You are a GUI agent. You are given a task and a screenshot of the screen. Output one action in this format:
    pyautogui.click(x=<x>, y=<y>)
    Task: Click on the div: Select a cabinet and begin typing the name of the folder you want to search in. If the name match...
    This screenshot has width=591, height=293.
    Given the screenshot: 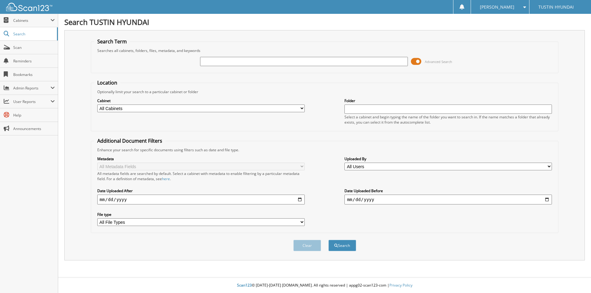 What is the action you would take?
    pyautogui.click(x=448, y=120)
    